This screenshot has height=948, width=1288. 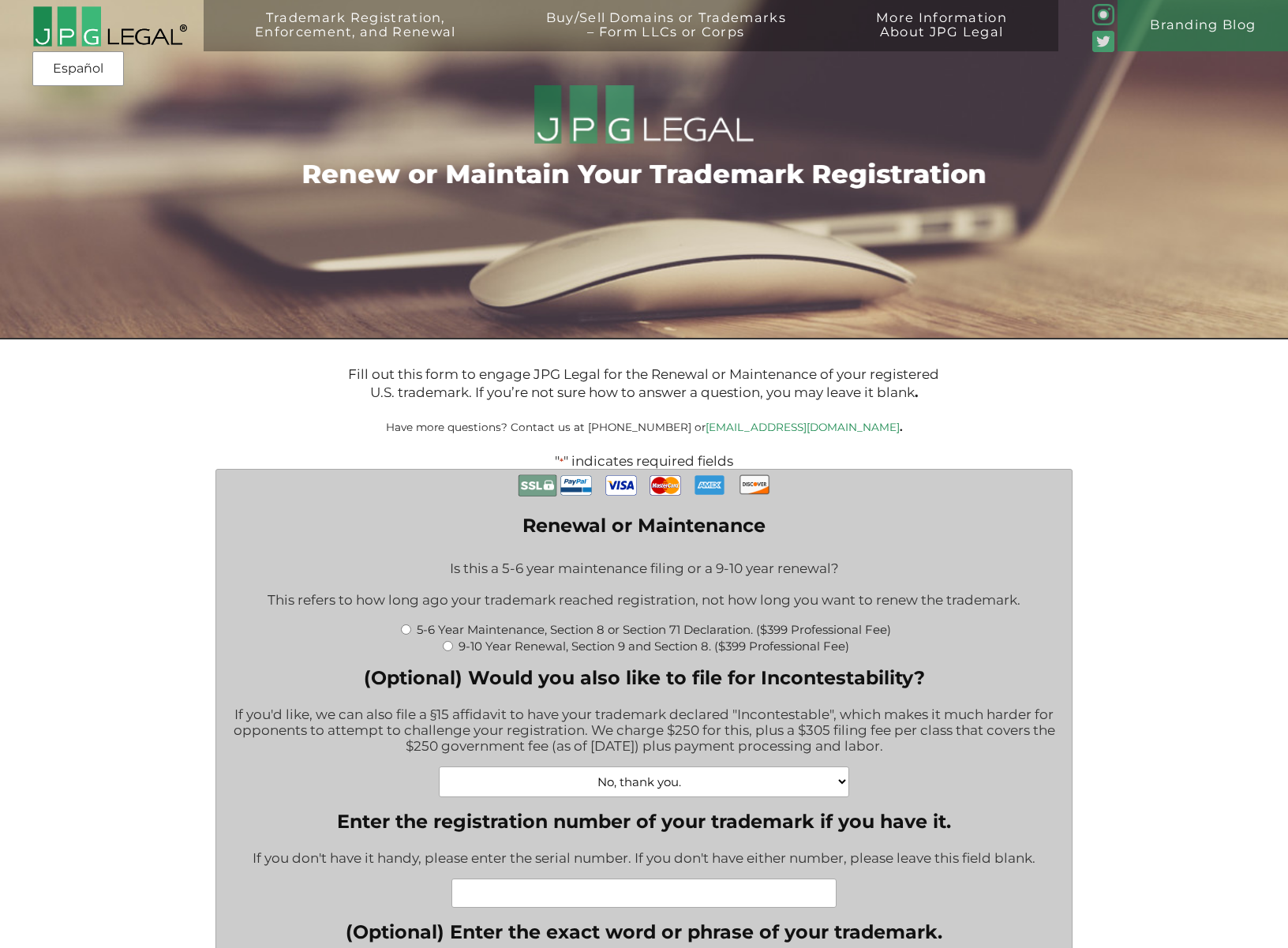 I want to click on a: Español, so click(x=78, y=69).